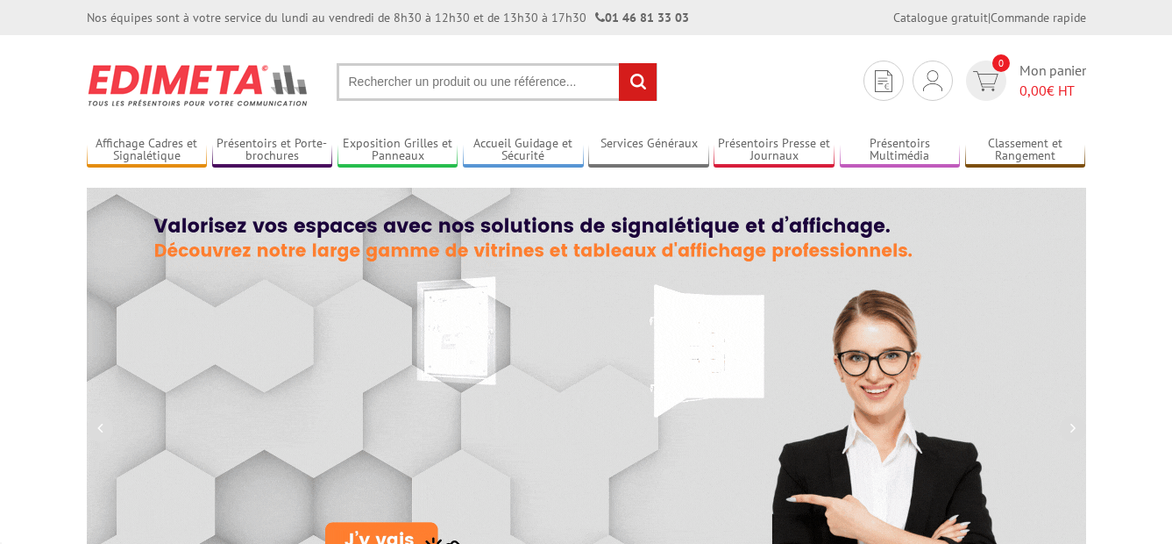 The width and height of the screenshot is (1172, 544). I want to click on a: Présentoirs et Porte-brochures, so click(273, 150).